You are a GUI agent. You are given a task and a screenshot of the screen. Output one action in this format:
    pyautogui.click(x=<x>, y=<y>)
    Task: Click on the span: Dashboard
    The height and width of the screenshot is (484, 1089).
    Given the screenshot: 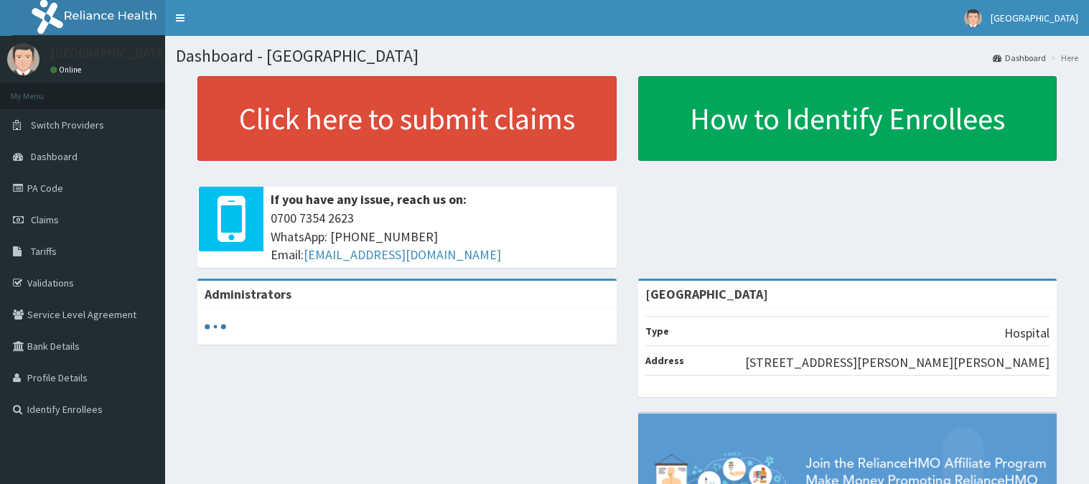 What is the action you would take?
    pyautogui.click(x=54, y=156)
    